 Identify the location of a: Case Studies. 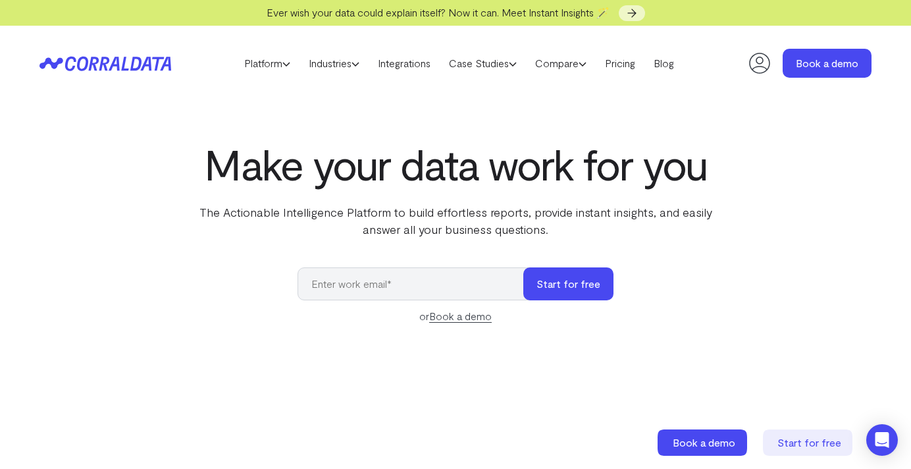
(483, 63).